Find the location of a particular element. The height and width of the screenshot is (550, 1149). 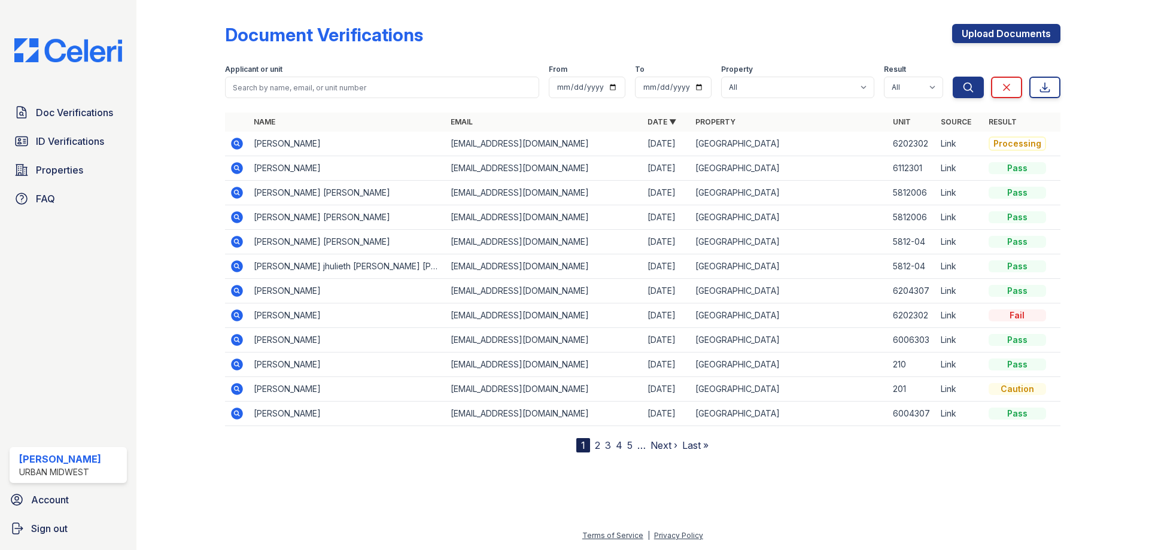

a: Doc Verifications is located at coordinates (68, 113).